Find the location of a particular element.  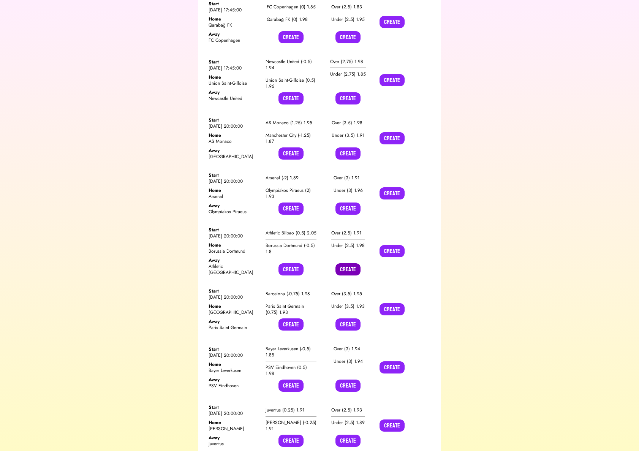

div: Over (2.75) 1.98 is located at coordinates (348, 62).